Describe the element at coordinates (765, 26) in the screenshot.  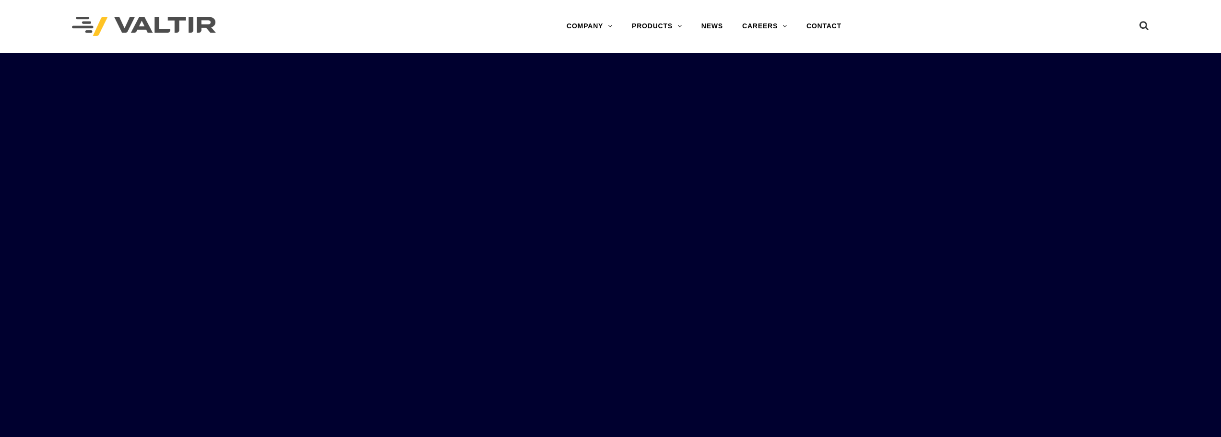
I see `a: CAREERS` at that location.